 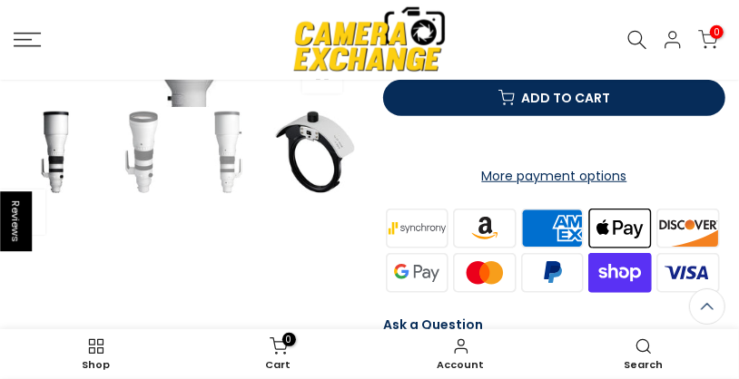 I want to click on img: american express, so click(x=552, y=229).